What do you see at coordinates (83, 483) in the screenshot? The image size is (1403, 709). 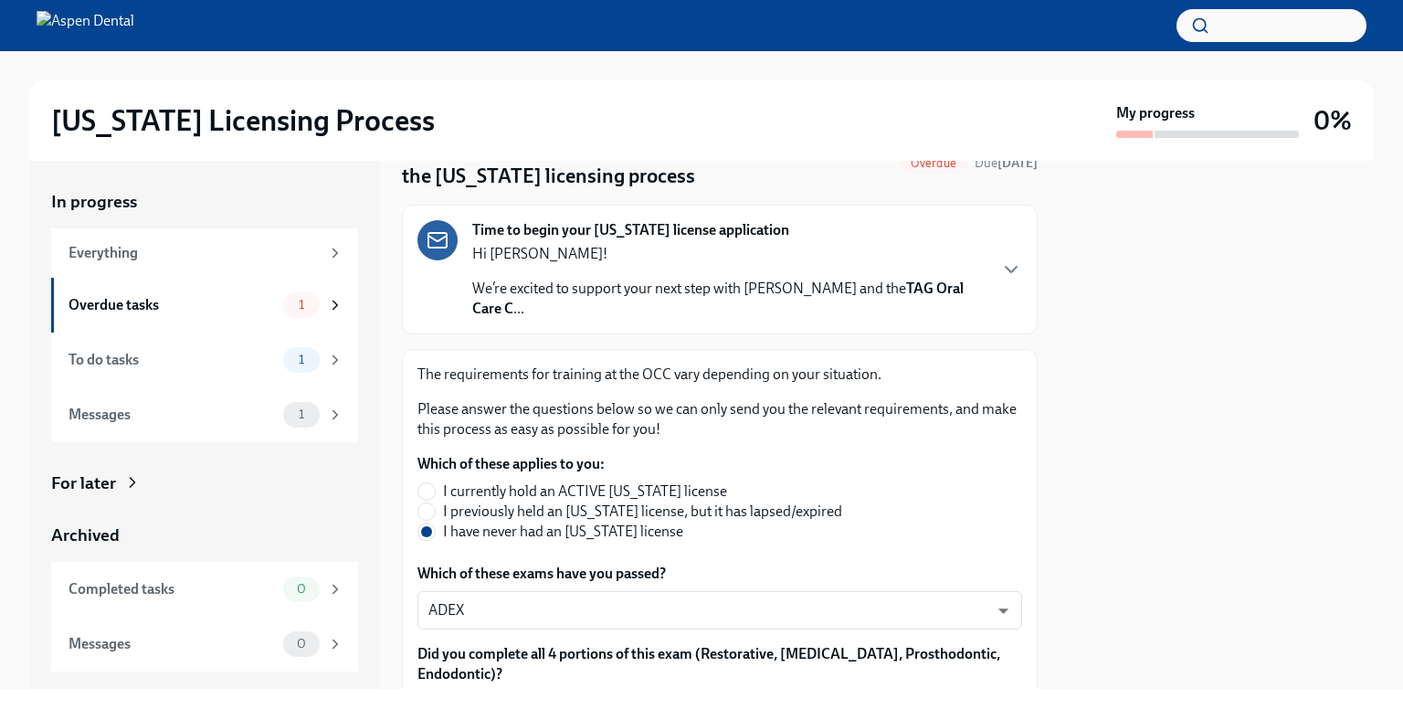 I see `div: For later` at bounding box center [83, 483].